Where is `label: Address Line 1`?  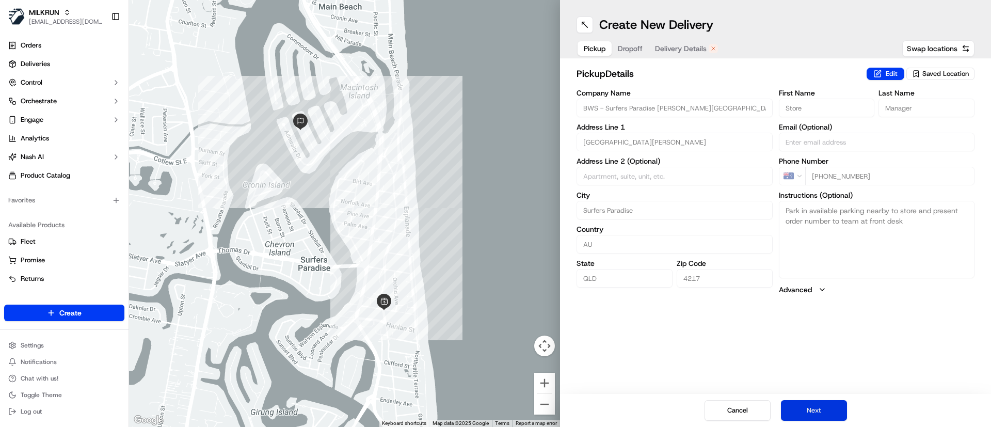
label: Address Line 1 is located at coordinates (675, 127).